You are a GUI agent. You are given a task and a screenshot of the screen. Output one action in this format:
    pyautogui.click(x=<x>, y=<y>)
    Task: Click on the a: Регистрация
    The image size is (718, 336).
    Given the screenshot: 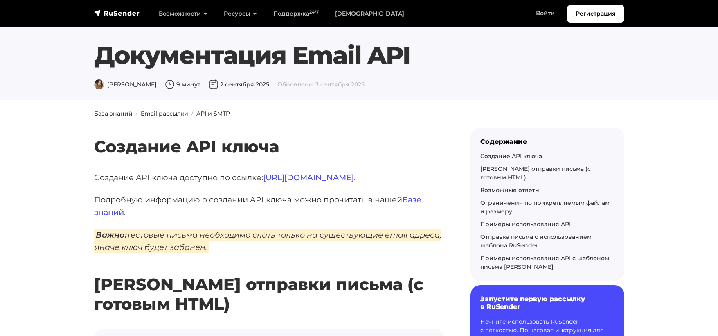 What is the action you would take?
    pyautogui.click(x=596, y=14)
    